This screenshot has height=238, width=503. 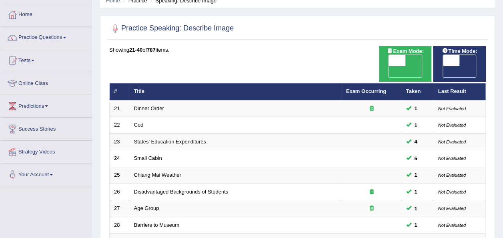 What do you see at coordinates (418, 92) in the screenshot?
I see `th: Taken` at bounding box center [418, 92].